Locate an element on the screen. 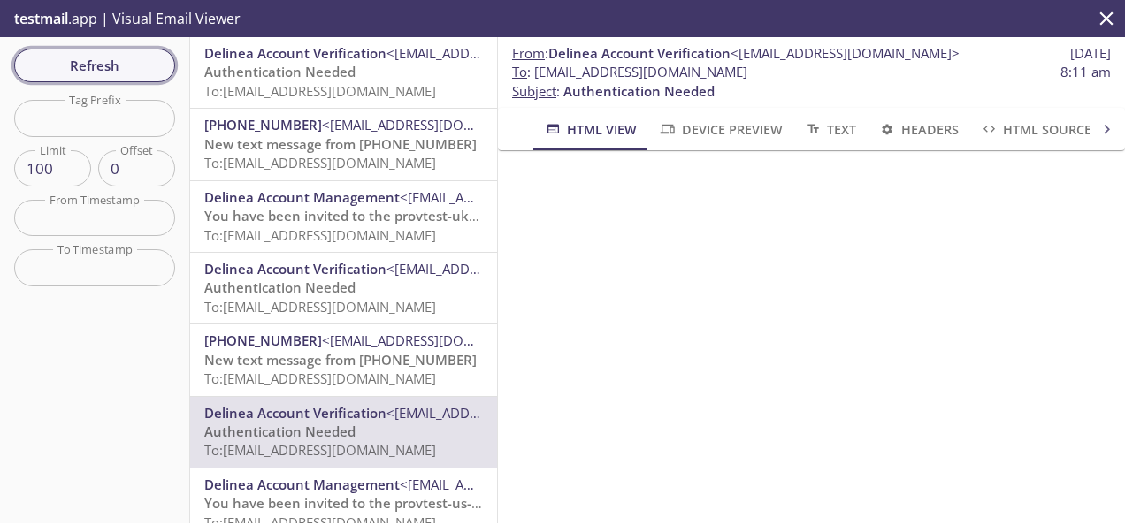 This screenshot has width=1125, height=525. span: HTML View is located at coordinates (590, 129).